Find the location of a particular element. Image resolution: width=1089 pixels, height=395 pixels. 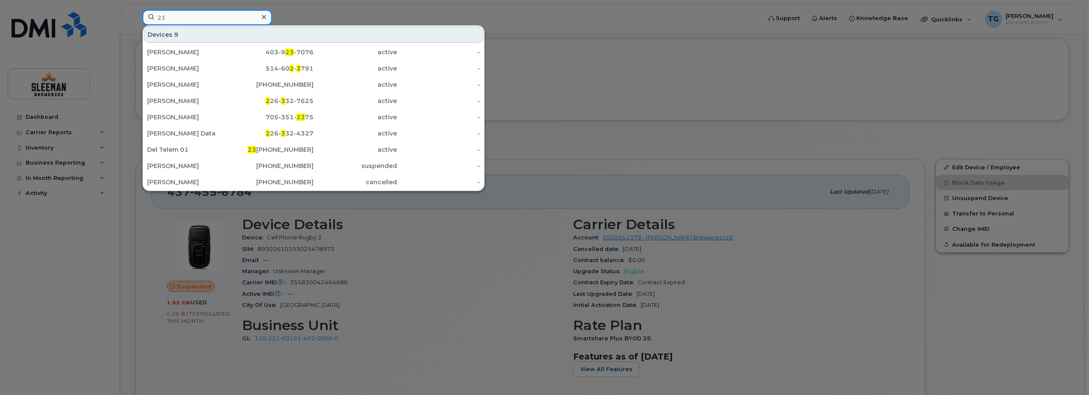

input: Find something... is located at coordinates (207, 18).